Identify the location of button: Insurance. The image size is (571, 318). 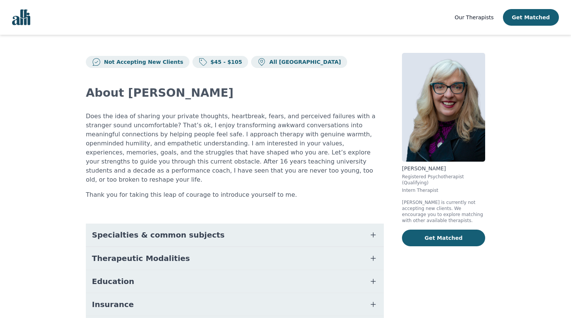
(235, 305).